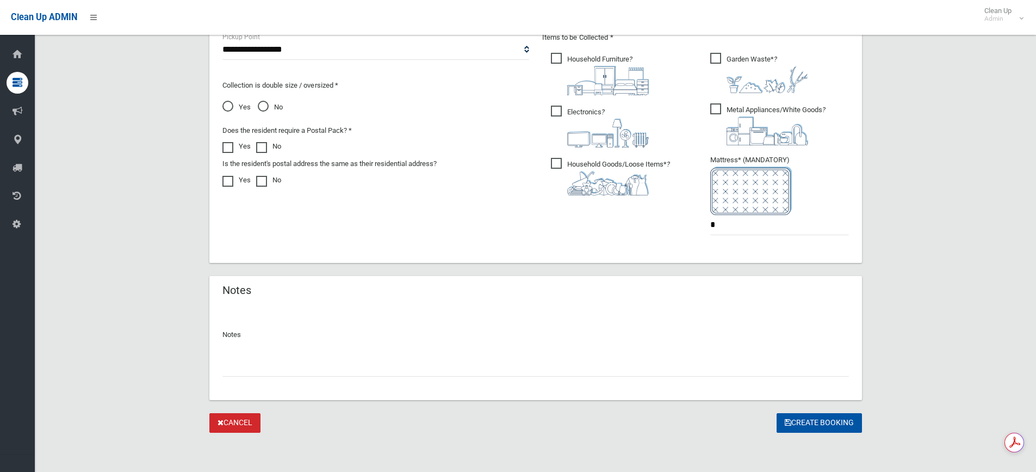 The height and width of the screenshot is (472, 1036). I want to click on span: Garden Waste*, so click(759, 73).